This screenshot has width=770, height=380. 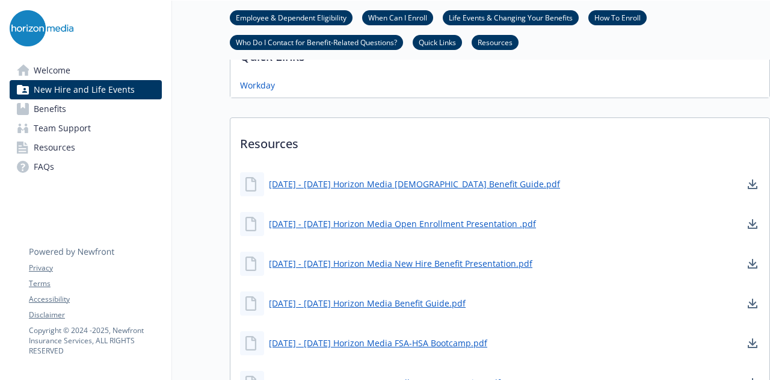 What do you see at coordinates (500, 140) in the screenshot?
I see `p: Resources` at bounding box center [500, 140].